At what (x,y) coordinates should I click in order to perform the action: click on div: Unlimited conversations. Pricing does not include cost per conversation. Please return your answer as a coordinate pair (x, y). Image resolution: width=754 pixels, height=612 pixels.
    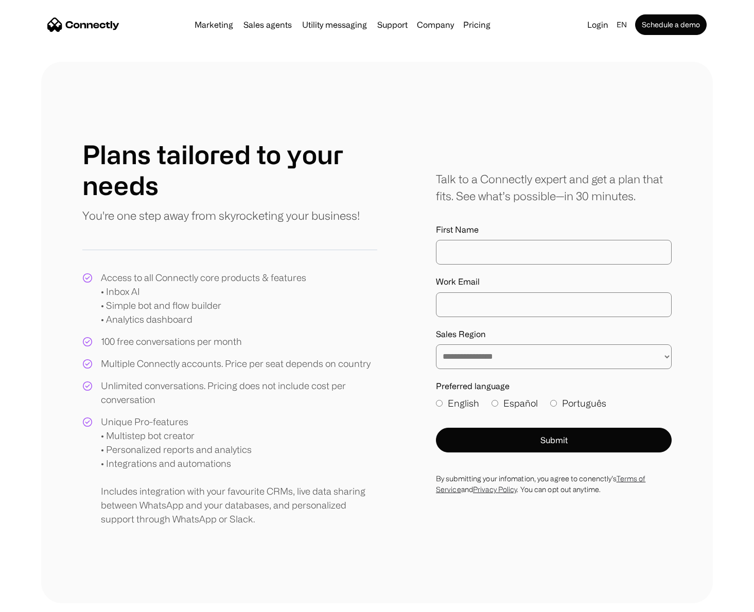
    Looking at the image, I should click on (239, 393).